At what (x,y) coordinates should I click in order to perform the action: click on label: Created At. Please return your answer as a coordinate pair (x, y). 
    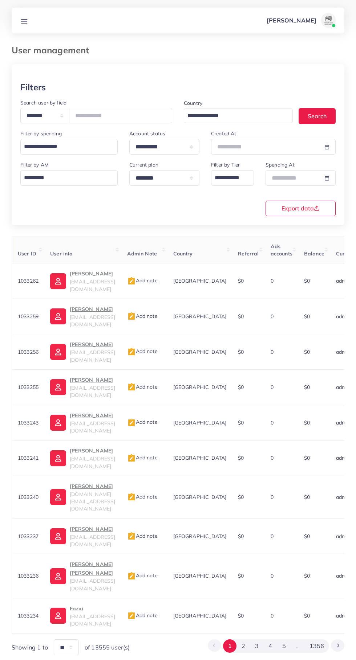
    Looking at the image, I should click on (224, 134).